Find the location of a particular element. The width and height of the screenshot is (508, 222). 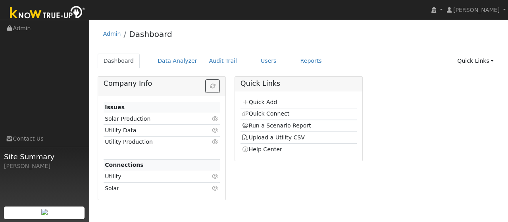

strong: Issues is located at coordinates (115, 107).